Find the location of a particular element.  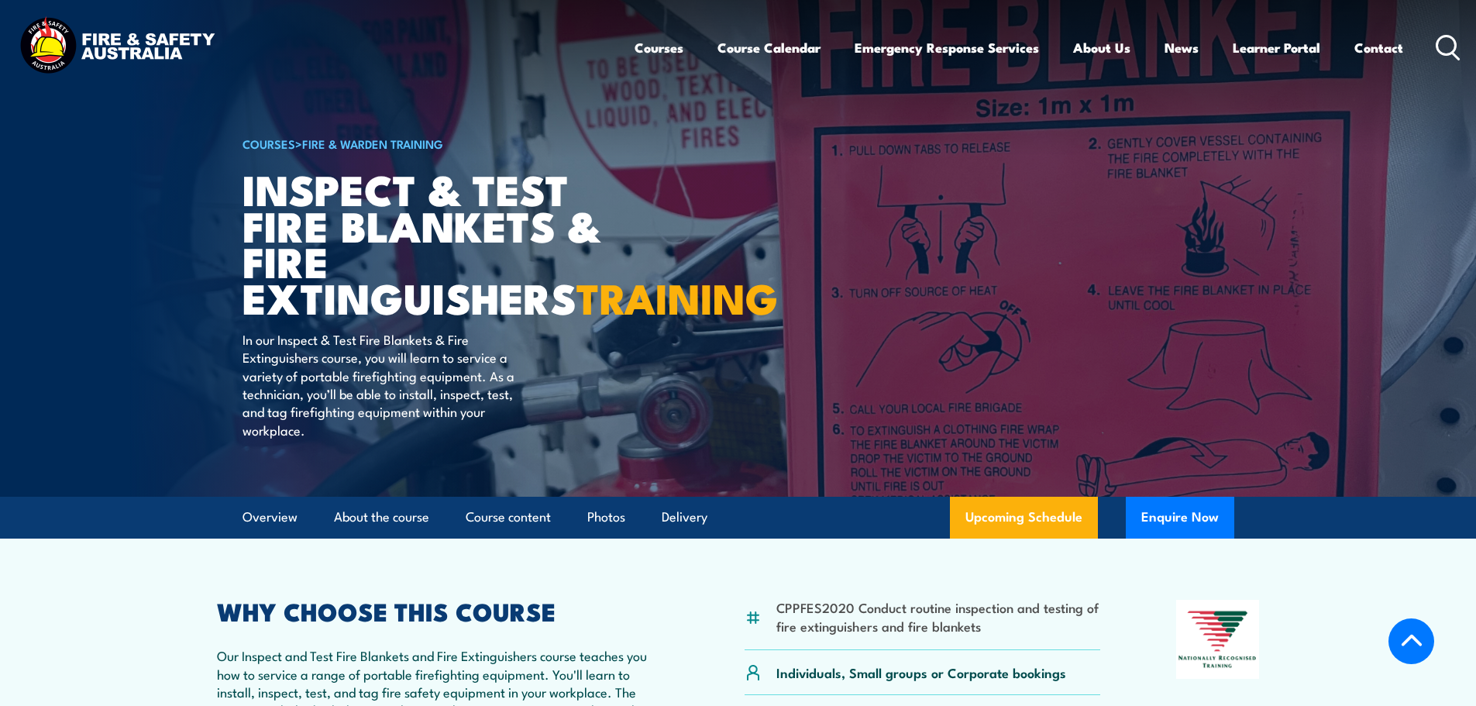

p: Individuals, Small groups or Corporate bookings is located at coordinates (921, 672).